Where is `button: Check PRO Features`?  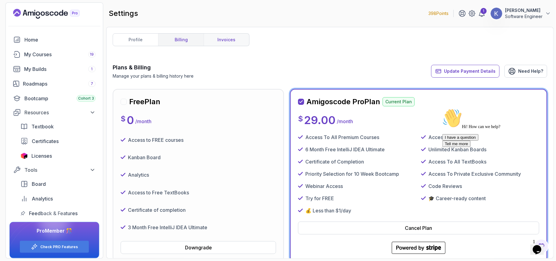 button: Check PRO Features is located at coordinates (54, 247).